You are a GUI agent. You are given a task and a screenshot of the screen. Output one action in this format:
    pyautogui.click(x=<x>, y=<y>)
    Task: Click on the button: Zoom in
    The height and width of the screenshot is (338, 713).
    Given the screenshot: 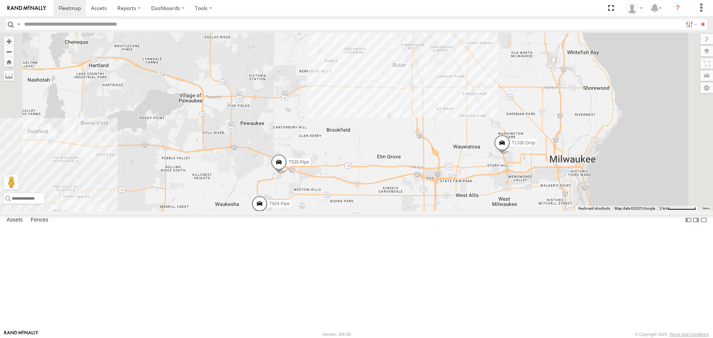 What is the action you would take?
    pyautogui.click(x=9, y=41)
    